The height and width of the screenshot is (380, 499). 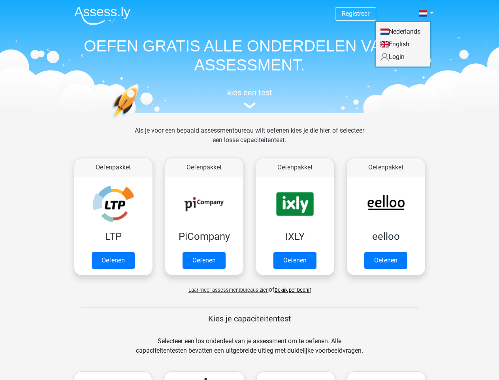 What do you see at coordinates (250, 318) in the screenshot?
I see `h5: Kies je capaciteitentest` at bounding box center [250, 318].